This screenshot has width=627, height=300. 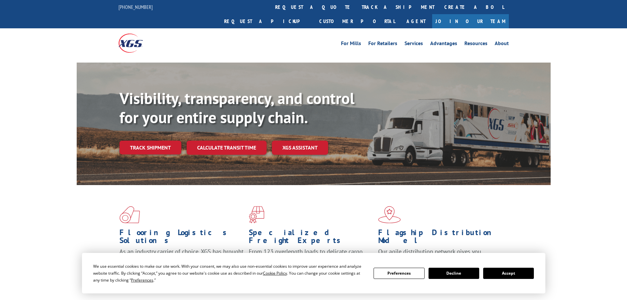 I want to click on a: For Mills, so click(x=351, y=44).